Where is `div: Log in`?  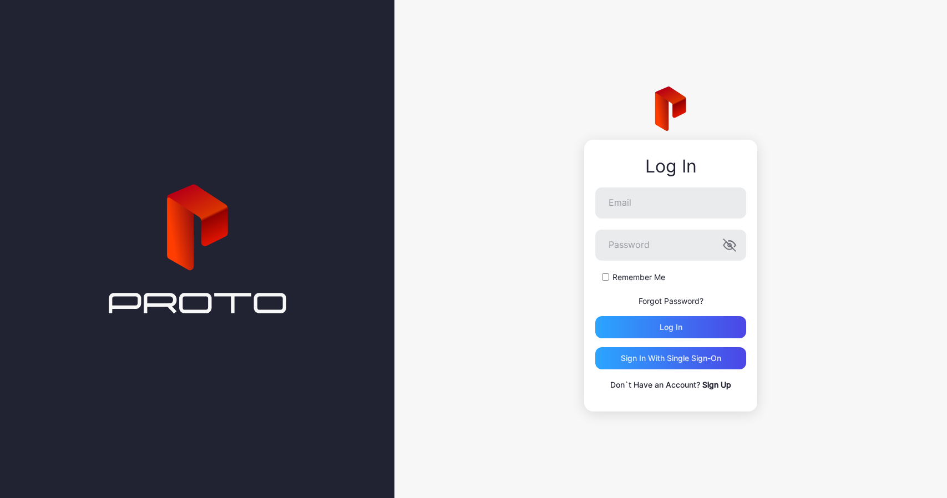 div: Log in is located at coordinates (670, 327).